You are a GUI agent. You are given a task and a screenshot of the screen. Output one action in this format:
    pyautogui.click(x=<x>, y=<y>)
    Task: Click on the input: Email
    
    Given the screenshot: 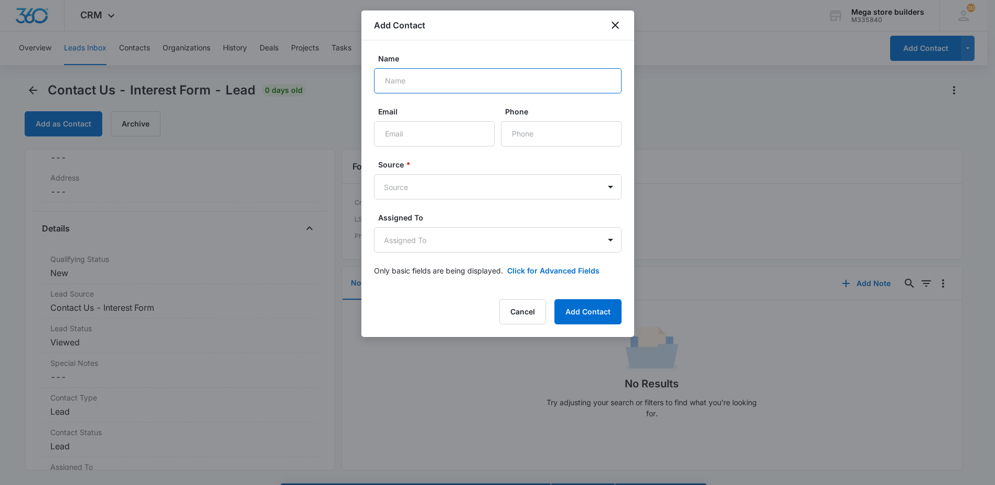 What is the action you would take?
    pyautogui.click(x=435, y=134)
    